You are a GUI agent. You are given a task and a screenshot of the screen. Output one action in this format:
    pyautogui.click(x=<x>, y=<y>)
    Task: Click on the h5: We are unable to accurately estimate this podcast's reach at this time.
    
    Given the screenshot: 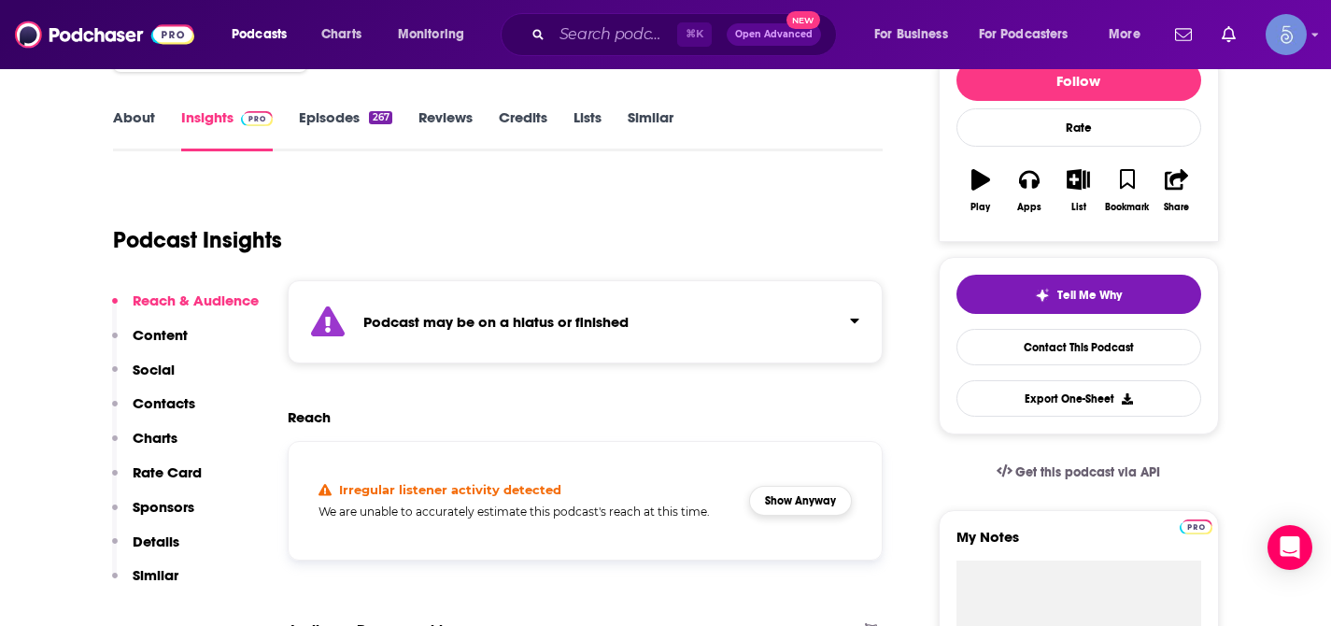 What is the action you would take?
    pyautogui.click(x=527, y=511)
    